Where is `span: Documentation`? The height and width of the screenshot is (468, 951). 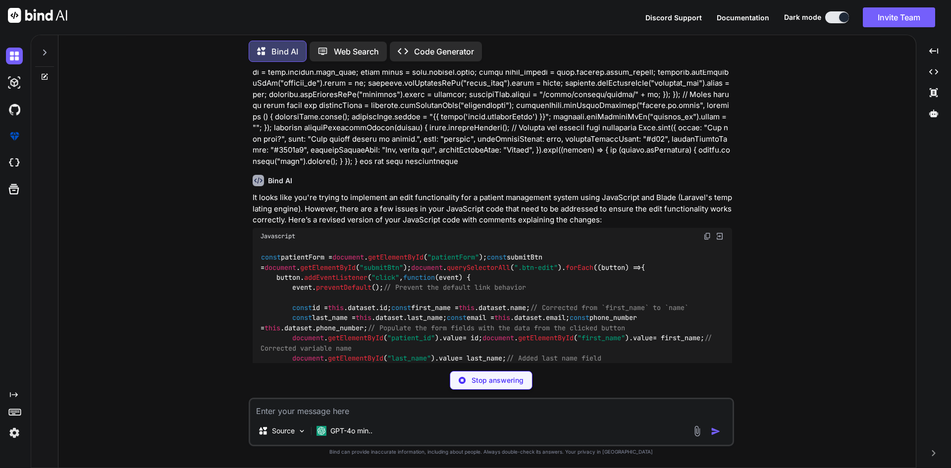 span: Documentation is located at coordinates (743, 17).